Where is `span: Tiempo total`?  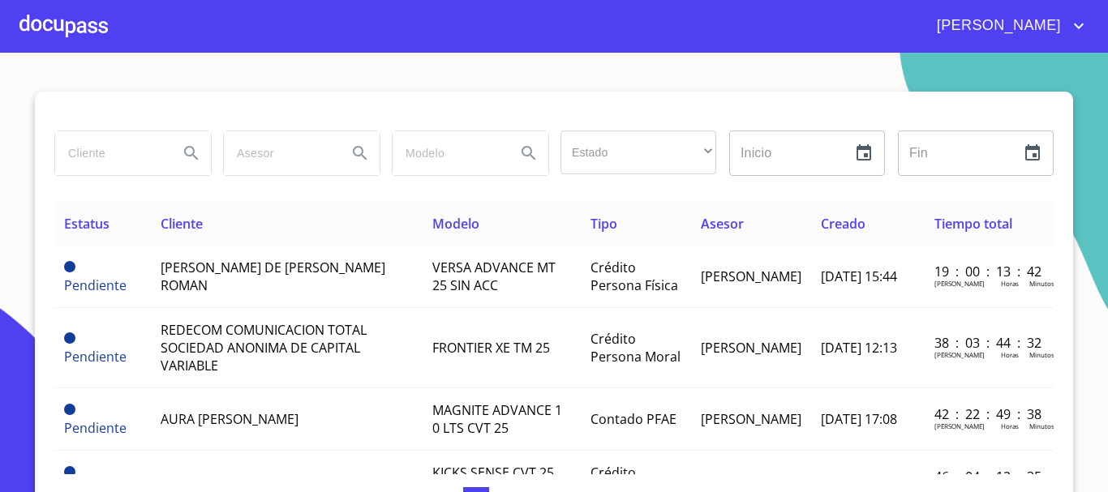
span: Tiempo total is located at coordinates (974, 224).